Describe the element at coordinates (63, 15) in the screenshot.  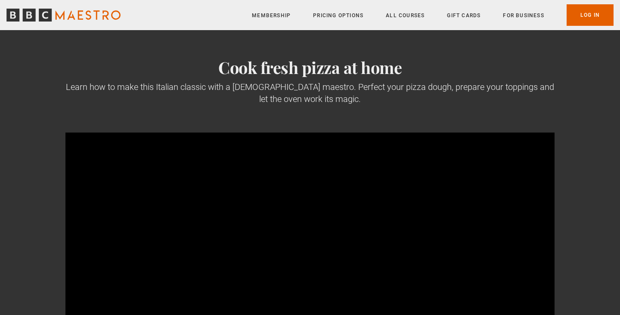
I see `svg: BBC Maestro` at that location.